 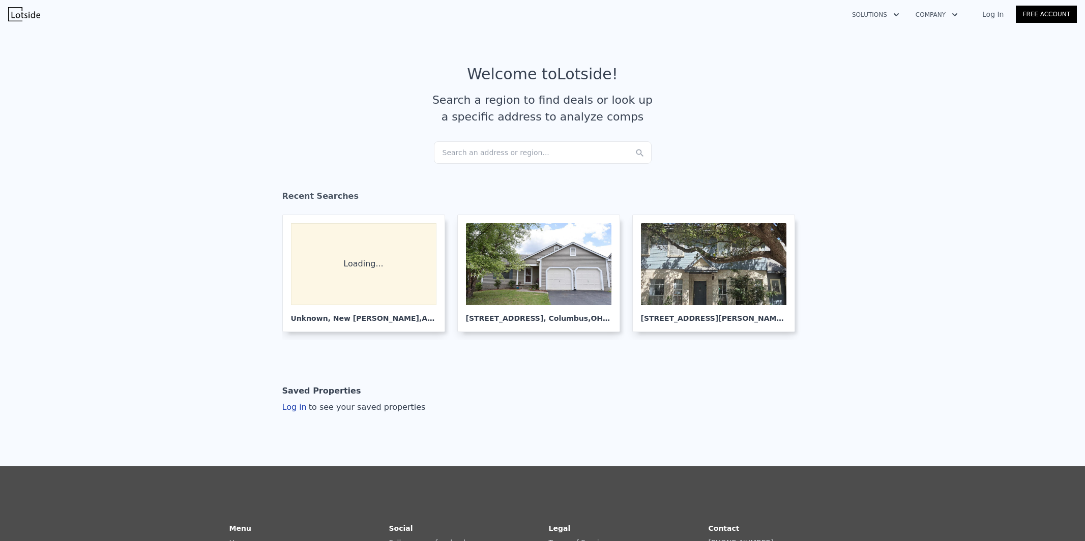 I want to click on strong: Legal, so click(x=559, y=528).